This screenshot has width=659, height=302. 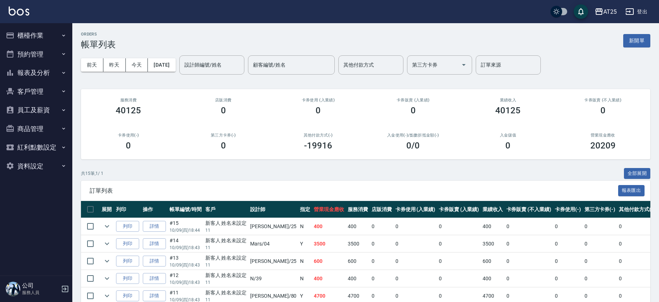 I want to click on span: 訂單列表, so click(x=354, y=191).